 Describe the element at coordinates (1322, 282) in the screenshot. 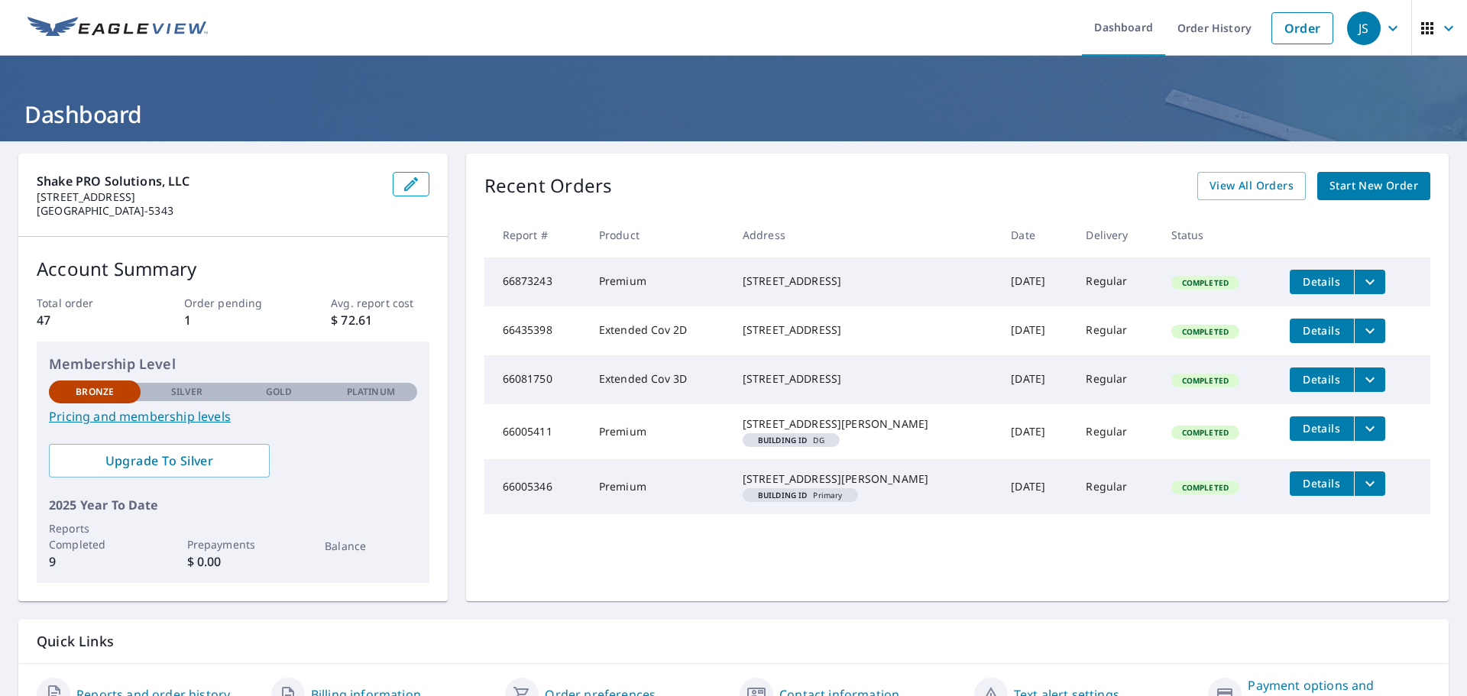

I see `button: detailsBtn-66873243` at that location.